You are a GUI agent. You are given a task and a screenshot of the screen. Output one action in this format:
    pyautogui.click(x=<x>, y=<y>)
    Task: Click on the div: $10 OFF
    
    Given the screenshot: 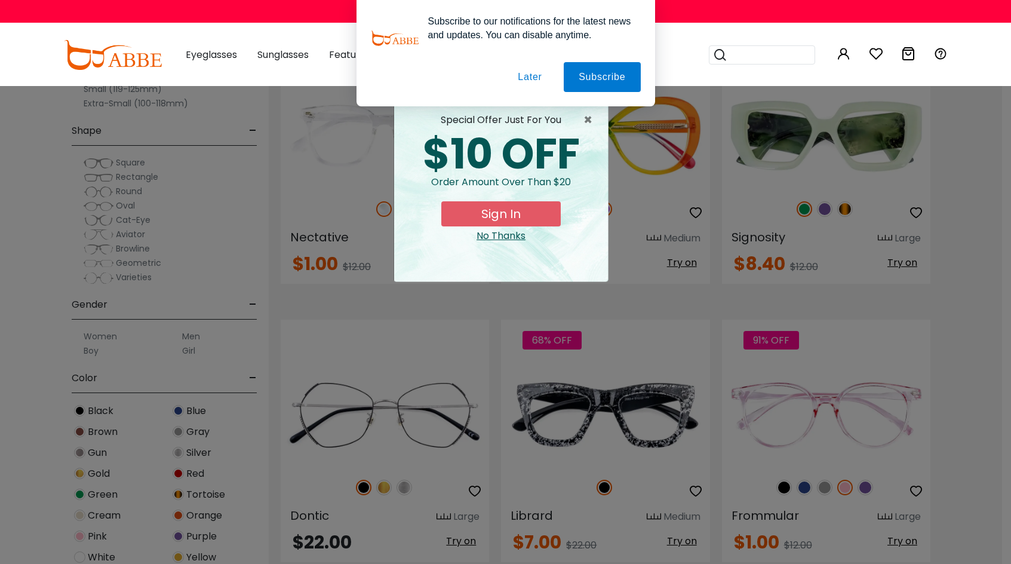 What is the action you would take?
    pyautogui.click(x=501, y=154)
    